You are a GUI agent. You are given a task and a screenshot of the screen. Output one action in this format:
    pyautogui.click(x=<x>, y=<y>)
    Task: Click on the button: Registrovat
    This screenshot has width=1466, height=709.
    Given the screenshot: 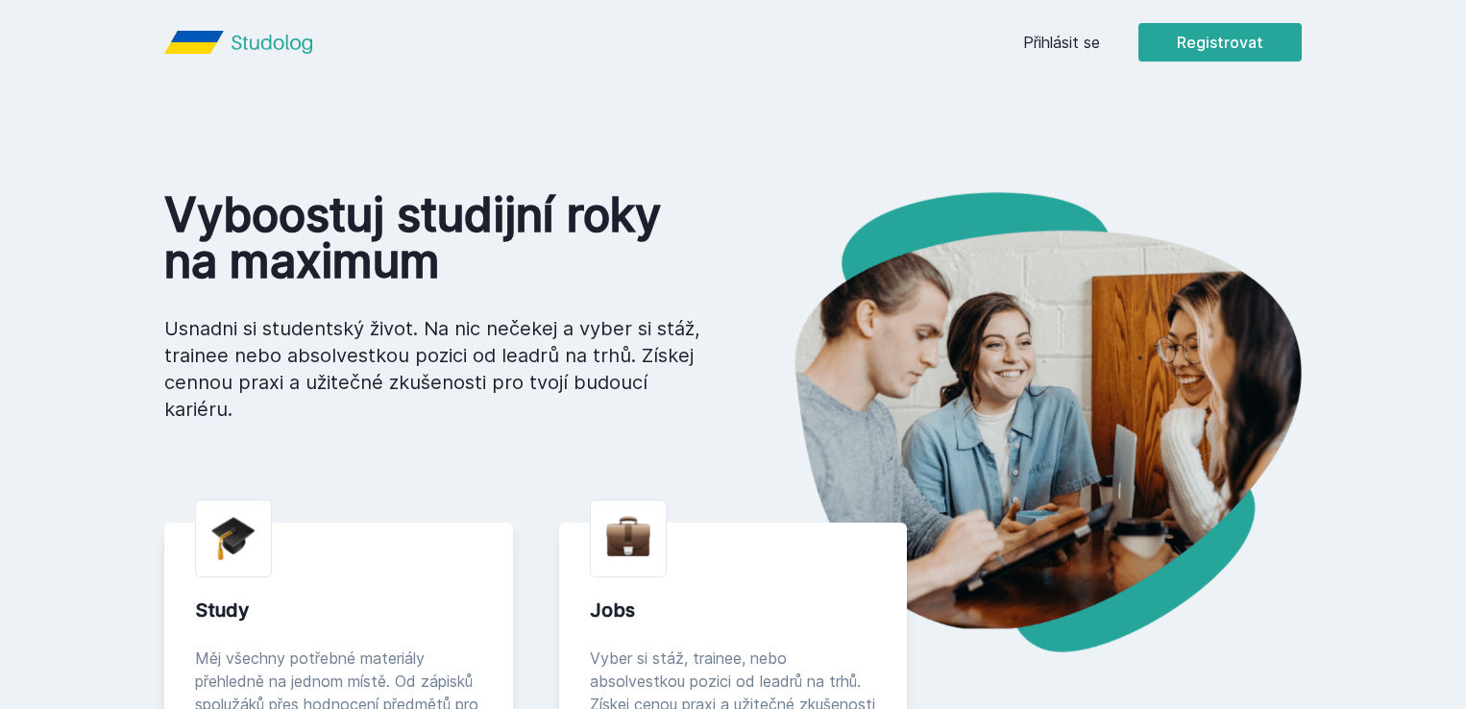 What is the action you would take?
    pyautogui.click(x=1220, y=42)
    